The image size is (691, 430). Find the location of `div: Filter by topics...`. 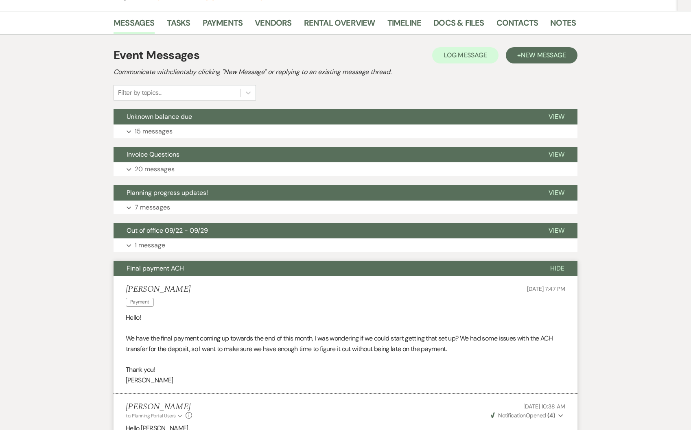

div: Filter by topics... is located at coordinates (140, 93).